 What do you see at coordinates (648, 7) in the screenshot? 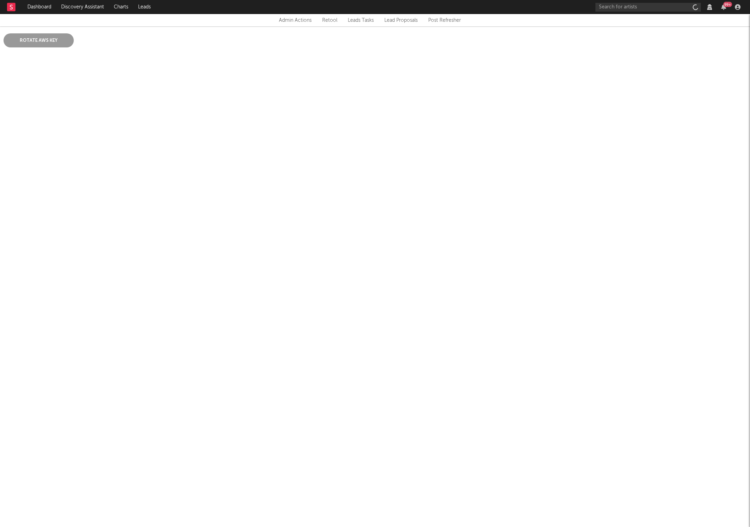
I see `input: Search for artists` at bounding box center [648, 7].